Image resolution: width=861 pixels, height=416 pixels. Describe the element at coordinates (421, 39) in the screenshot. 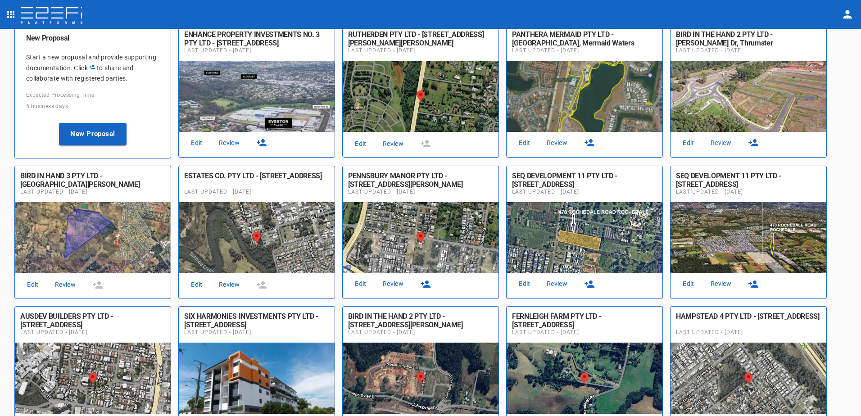

I see `h6: RUTHERDEN PTY LTD - 103 Bridgeman Rd, Bridgeman Downs` at that location.